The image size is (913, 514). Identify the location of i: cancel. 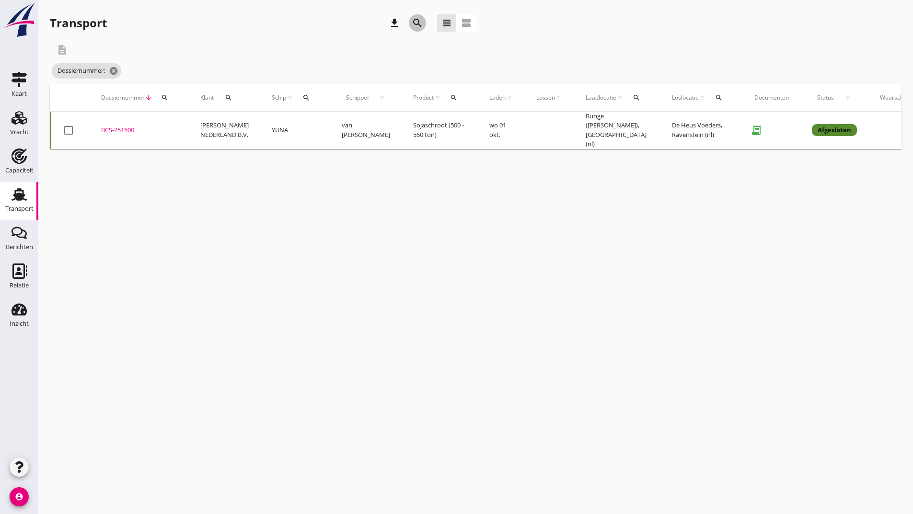
(114, 71).